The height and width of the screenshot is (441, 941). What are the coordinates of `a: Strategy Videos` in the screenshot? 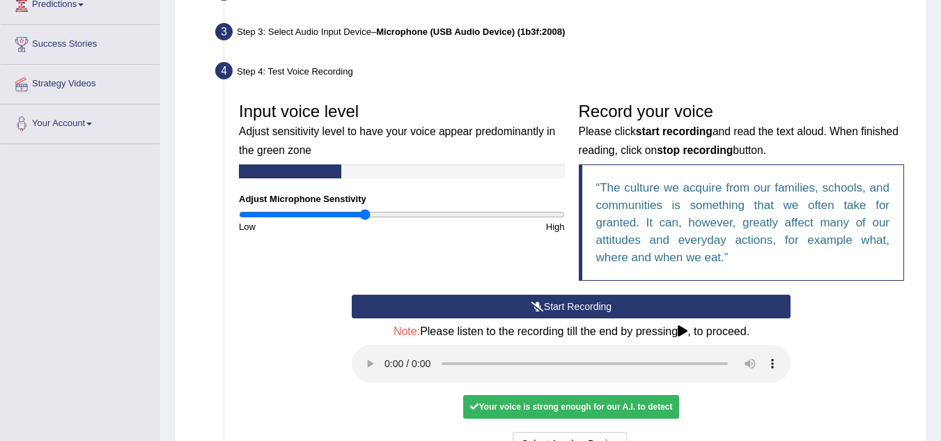 It's located at (80, 82).